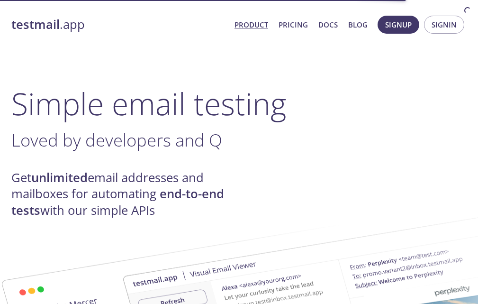 This screenshot has width=478, height=304. Describe the element at coordinates (36, 24) in the screenshot. I see `strong: testmail` at that location.